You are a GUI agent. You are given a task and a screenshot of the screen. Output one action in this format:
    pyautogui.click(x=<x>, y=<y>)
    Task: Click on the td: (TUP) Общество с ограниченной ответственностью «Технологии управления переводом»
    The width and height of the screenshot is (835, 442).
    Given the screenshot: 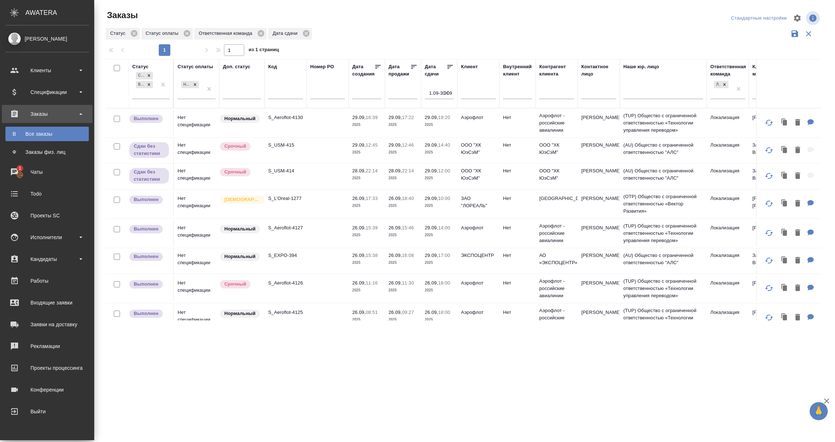 What is the action you would take?
    pyautogui.click(x=664, y=318)
    